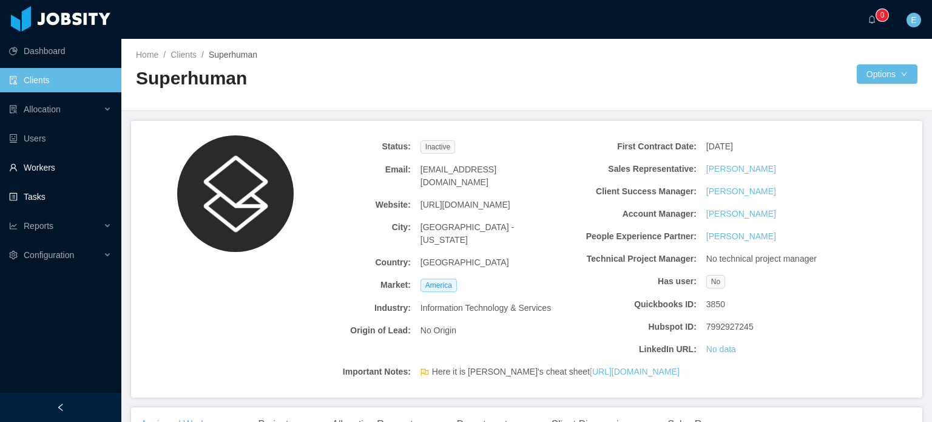 This screenshot has height=422, width=932. I want to click on div: No technical project manager, so click(773, 259).